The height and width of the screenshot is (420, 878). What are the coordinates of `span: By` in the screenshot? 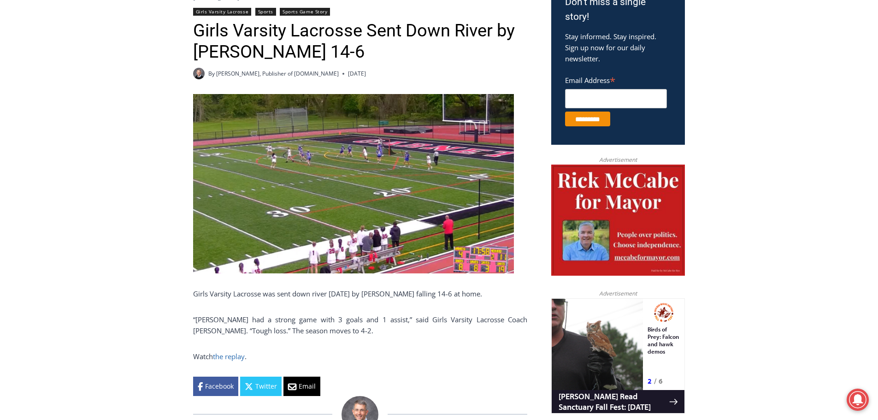 It's located at (212, 73).